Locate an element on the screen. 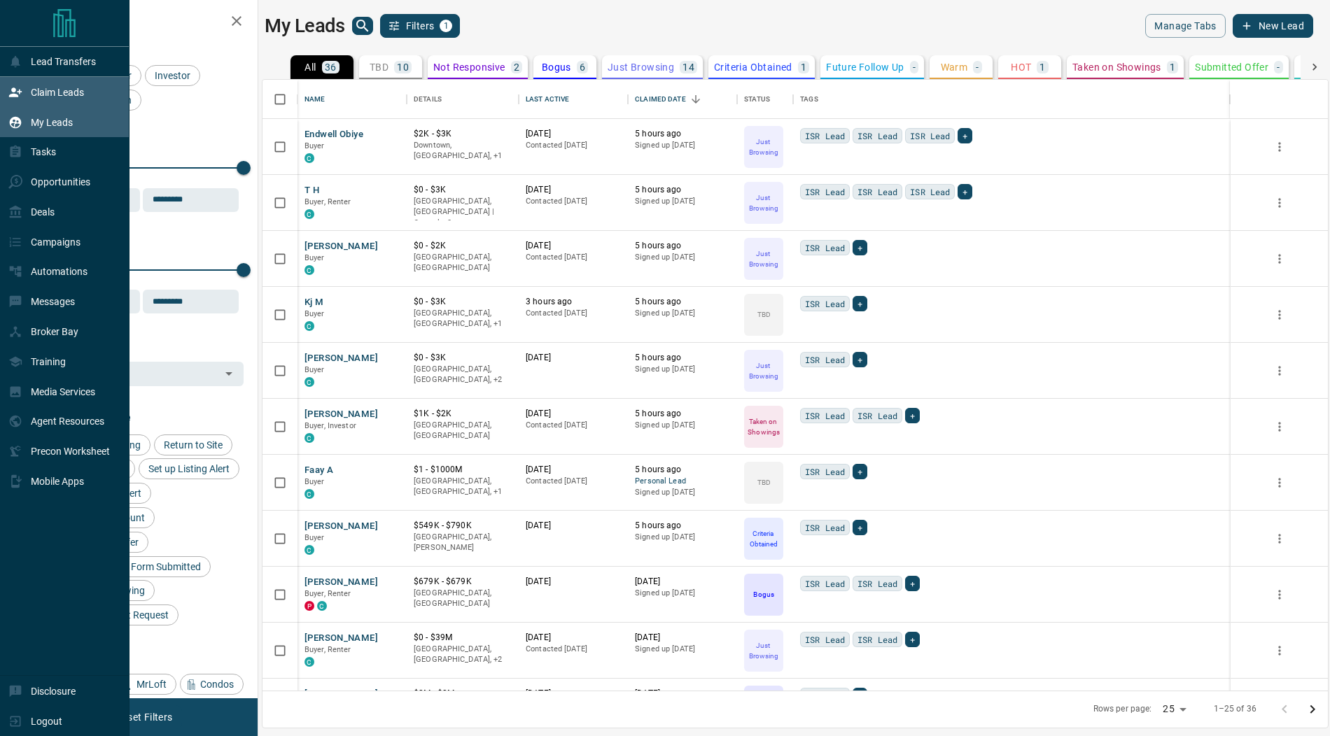  p: $549K - $790K is located at coordinates (463, 526).